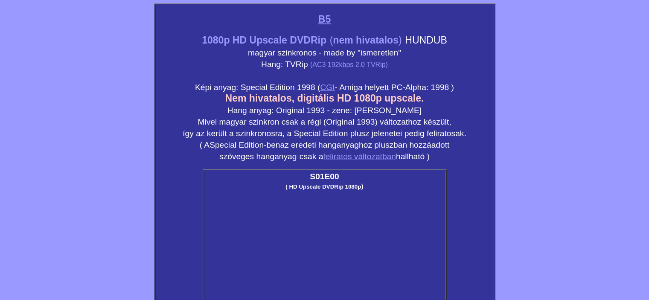  Describe the element at coordinates (324, 110) in the screenshot. I see `small: Képi anyag: Special Edition 1998 ( - Amiga helyett PC-Alpha: 1998 ) Hang anyag: Original 1993 - z...` at that location.